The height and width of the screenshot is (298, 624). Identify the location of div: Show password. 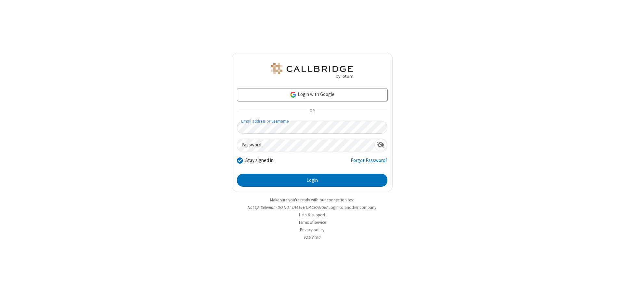
(380, 145).